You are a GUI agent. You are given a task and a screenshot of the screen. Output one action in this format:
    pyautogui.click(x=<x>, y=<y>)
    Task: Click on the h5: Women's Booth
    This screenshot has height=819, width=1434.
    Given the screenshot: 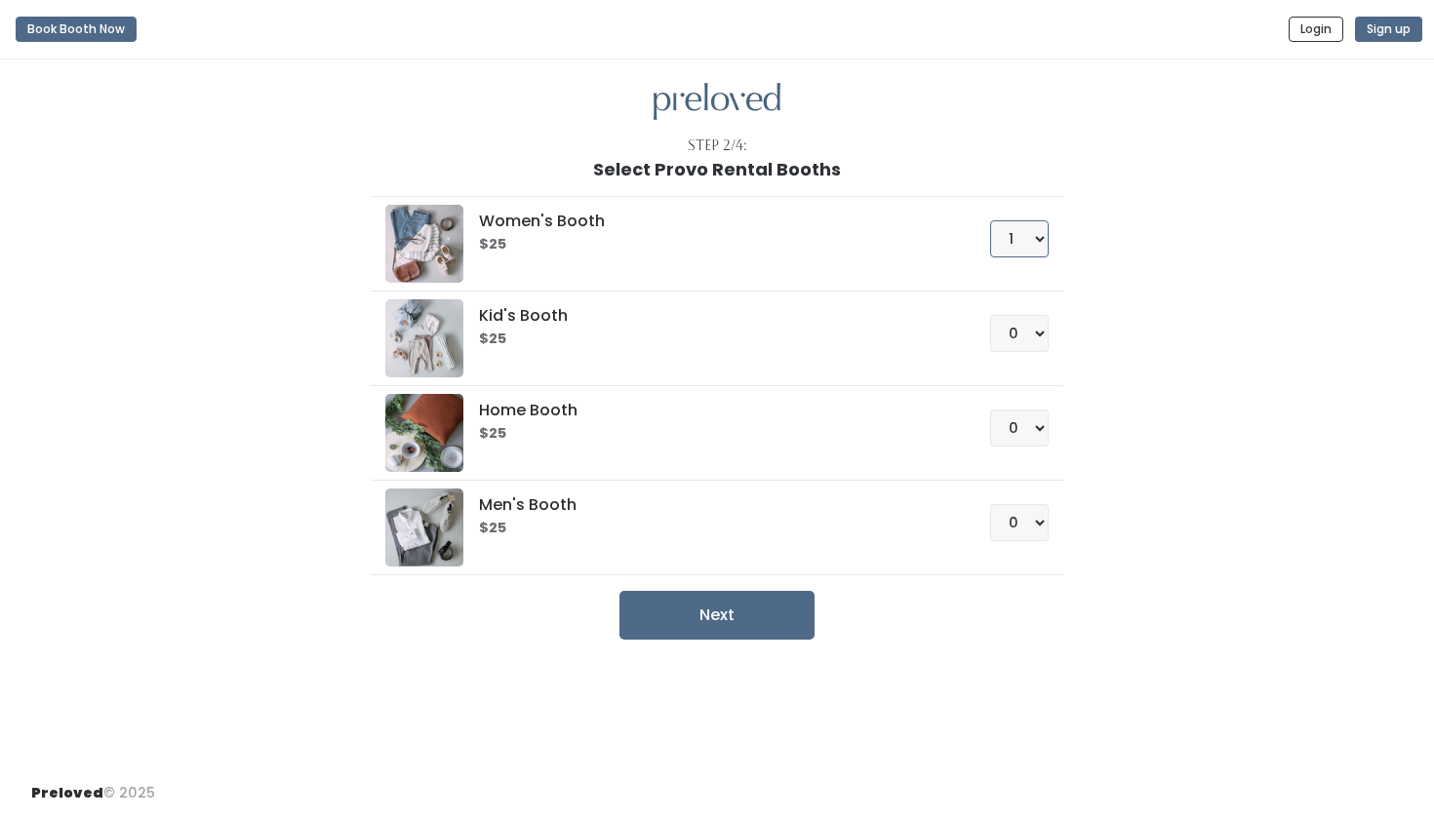 What is the action you would take?
    pyautogui.click(x=710, y=221)
    